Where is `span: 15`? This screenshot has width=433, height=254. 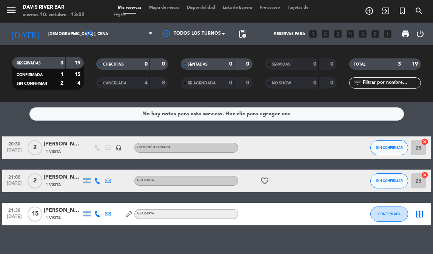 span: 15 is located at coordinates (35, 214).